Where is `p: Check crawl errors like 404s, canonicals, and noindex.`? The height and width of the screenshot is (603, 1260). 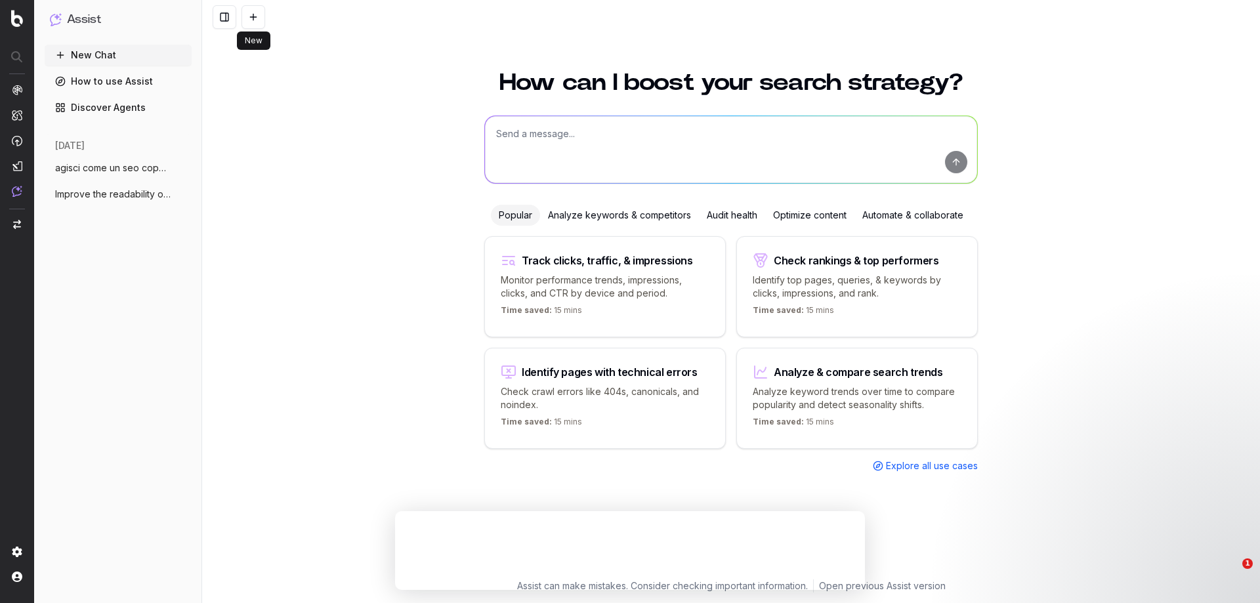 p: Check crawl errors like 404s, canonicals, and noindex. is located at coordinates (605, 398).